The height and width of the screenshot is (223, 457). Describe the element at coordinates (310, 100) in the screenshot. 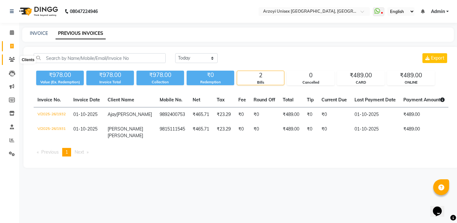

I see `span: Tip` at that location.